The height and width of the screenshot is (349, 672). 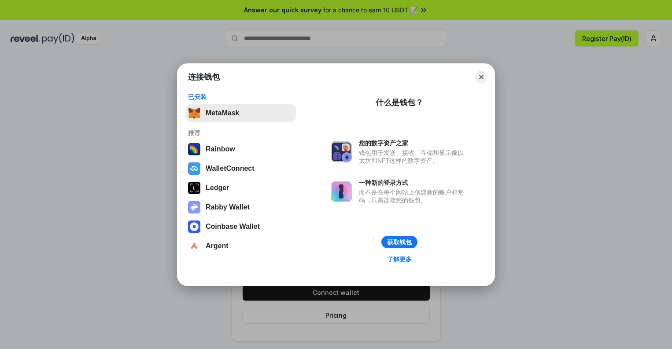 I want to click on img: svg+xml,%3Csvg%20width%3D%22120%22%20height%3D%22120%22%20viewBox%3D%220%200%20120%20120%22%20fil..., so click(x=194, y=149).